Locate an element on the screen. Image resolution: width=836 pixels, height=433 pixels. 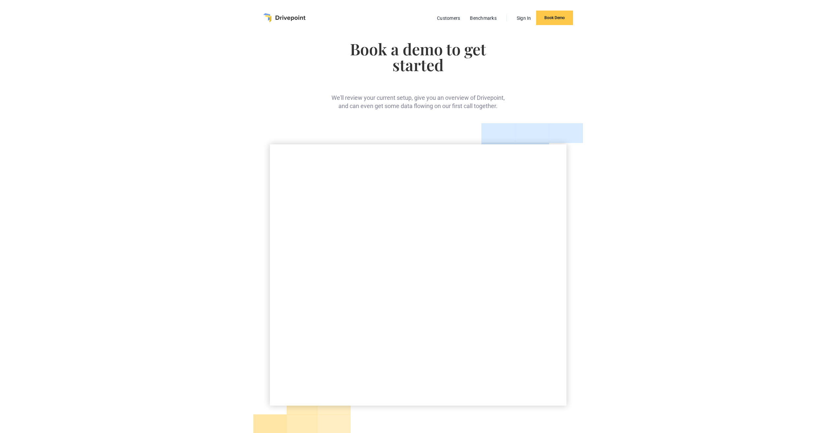
a: Book Demo is located at coordinates (555, 18).